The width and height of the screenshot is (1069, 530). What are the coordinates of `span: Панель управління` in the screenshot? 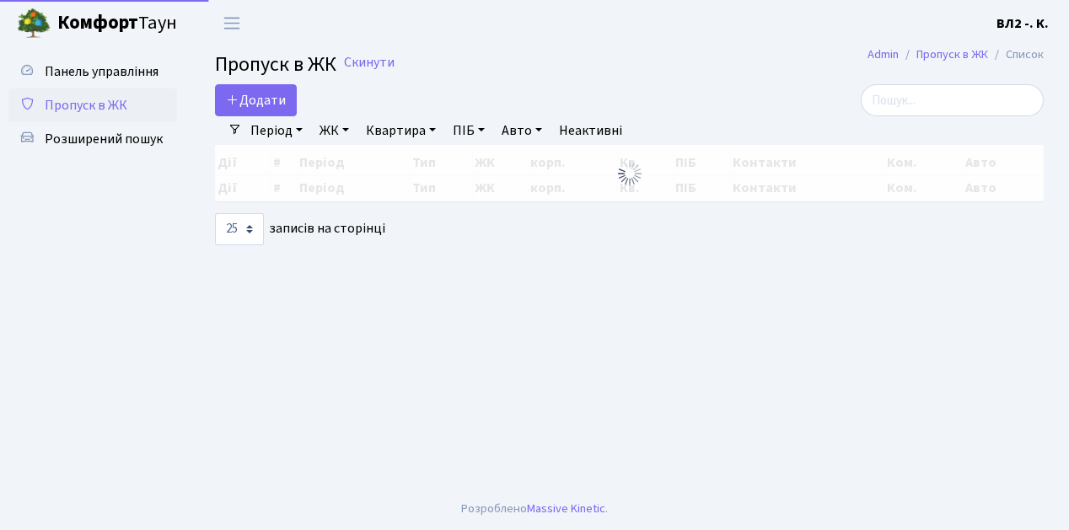 It's located at (101, 72).